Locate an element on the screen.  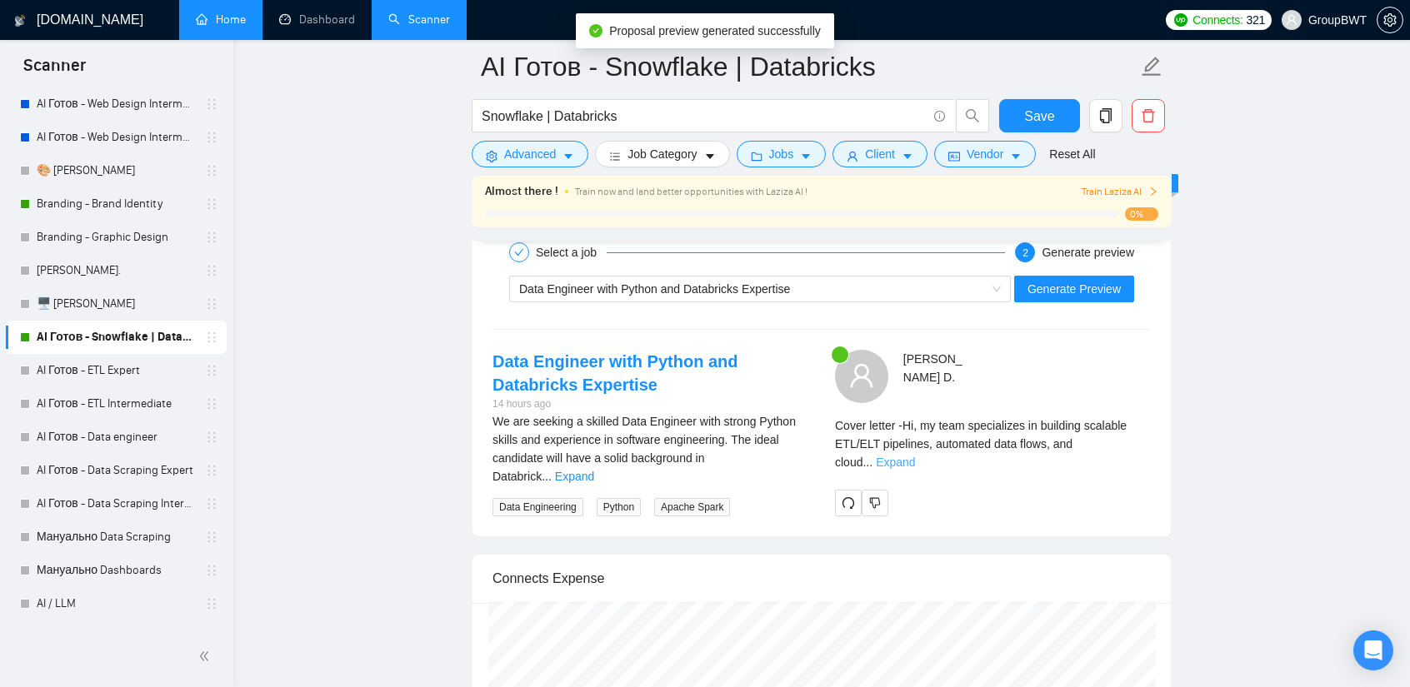
div: Remember that the client will see only the first two lines of your cover letter. is located at coordinates (992, 444).